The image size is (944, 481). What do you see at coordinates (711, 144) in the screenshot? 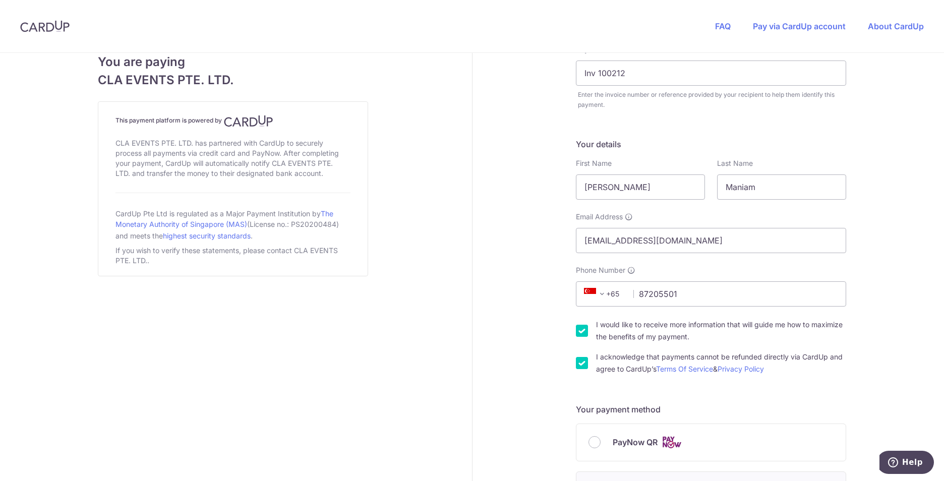
I see `h5: Your details` at bounding box center [711, 144].